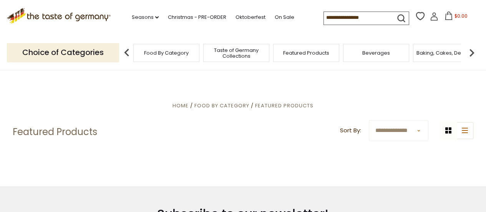 This screenshot has height=212, width=486. Describe the element at coordinates (236, 53) in the screenshot. I see `a: Taste of Germany Collections` at that location.